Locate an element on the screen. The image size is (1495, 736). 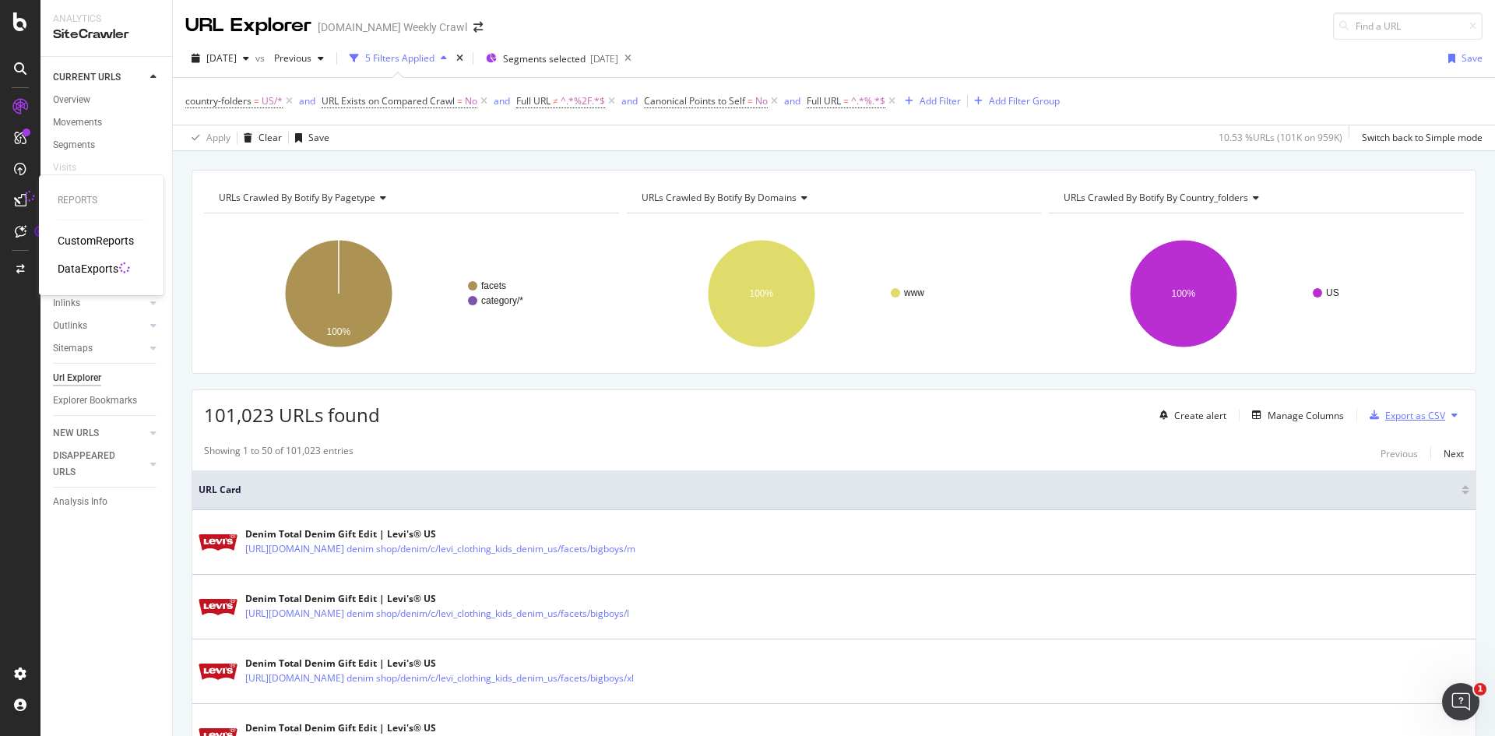
div: Analysis Info is located at coordinates (80, 501).